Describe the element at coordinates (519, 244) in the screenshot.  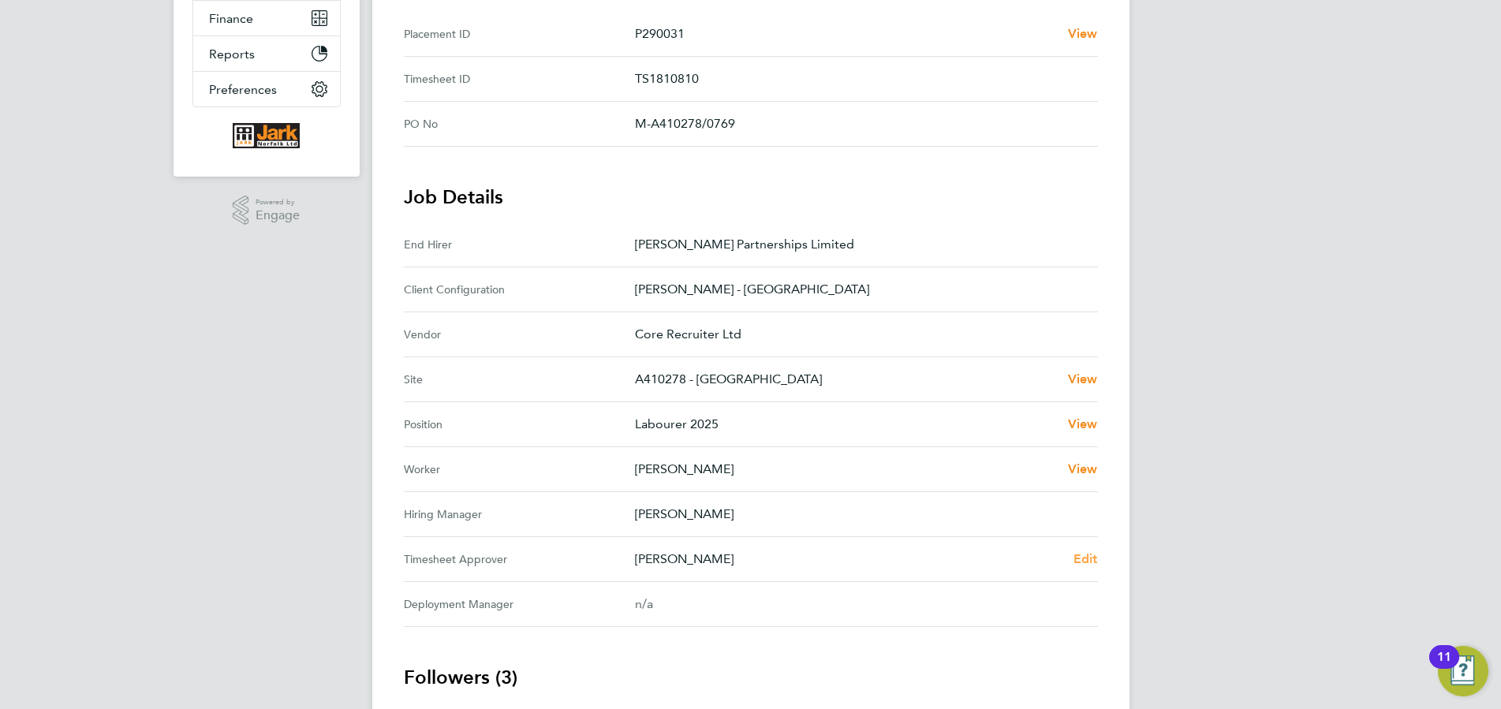
I see `div: End Hirer` at that location.